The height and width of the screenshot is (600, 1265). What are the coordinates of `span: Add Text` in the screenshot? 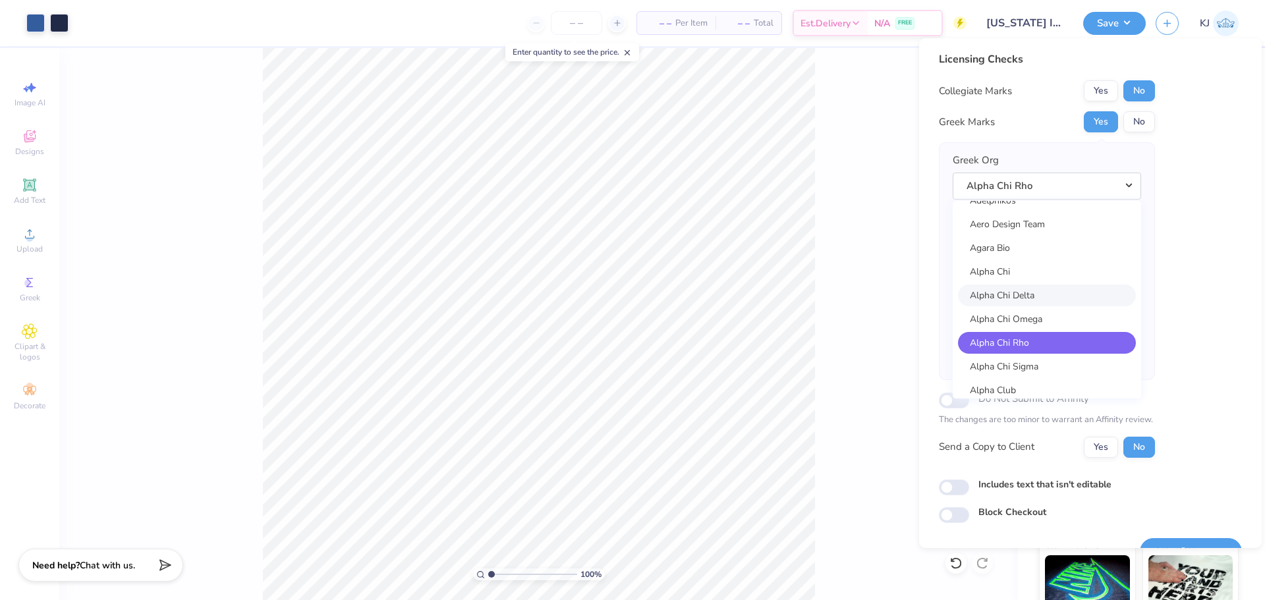 It's located at (30, 200).